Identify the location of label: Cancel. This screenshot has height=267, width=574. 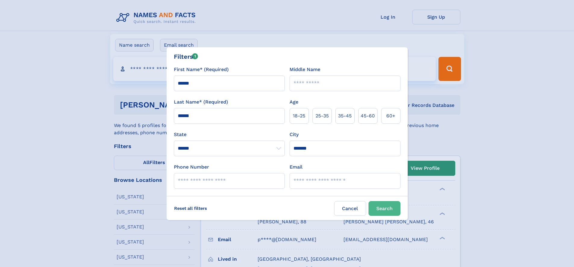
(350, 209).